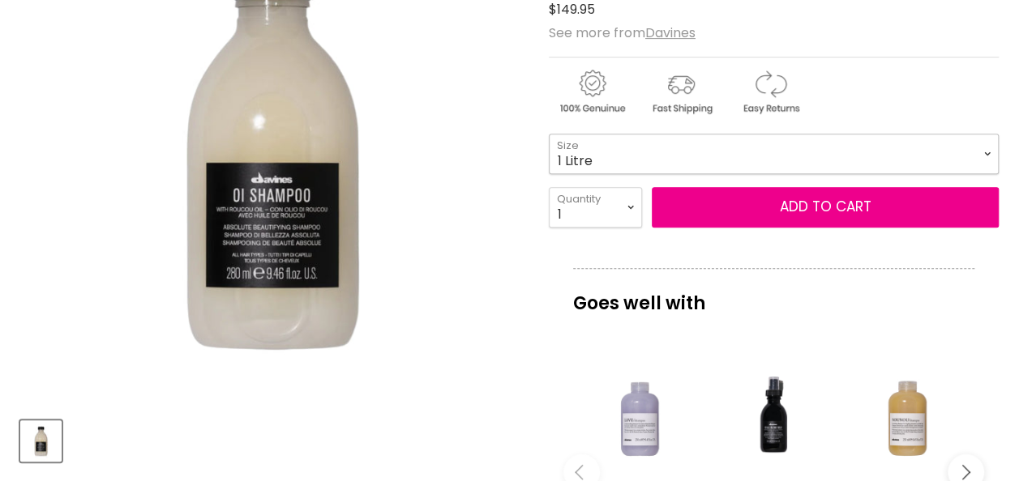 This screenshot has height=481, width=1019. Describe the element at coordinates (825, 207) in the screenshot. I see `button: Add to cart` at that location.